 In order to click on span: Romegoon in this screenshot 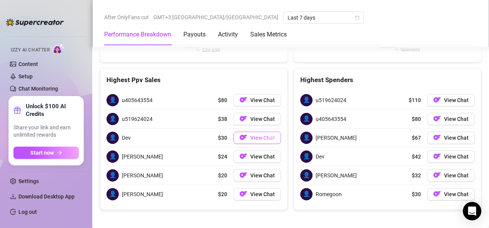, I will do `click(329, 195)`.